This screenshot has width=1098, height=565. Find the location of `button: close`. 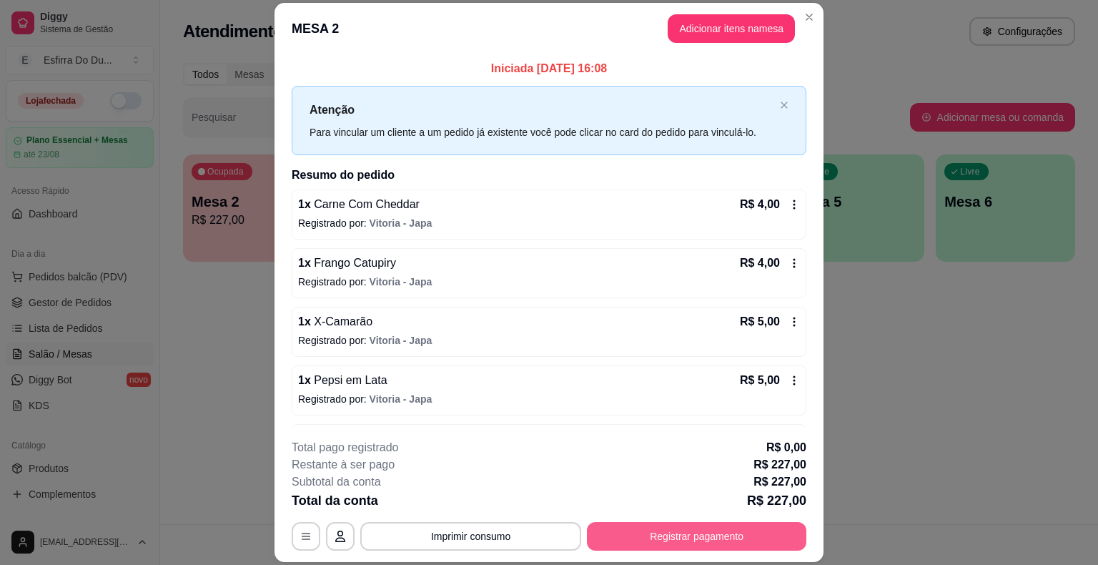

button: close is located at coordinates (785, 105).